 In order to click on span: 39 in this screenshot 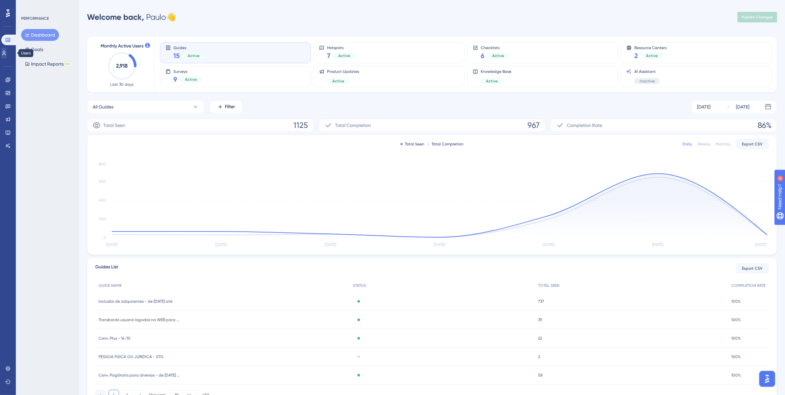, I will do `click(540, 320)`.